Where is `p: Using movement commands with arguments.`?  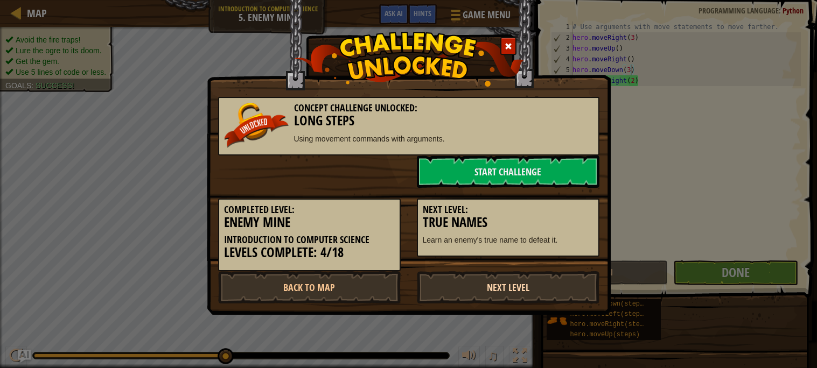 p: Using movement commands with arguments. is located at coordinates (409, 139).